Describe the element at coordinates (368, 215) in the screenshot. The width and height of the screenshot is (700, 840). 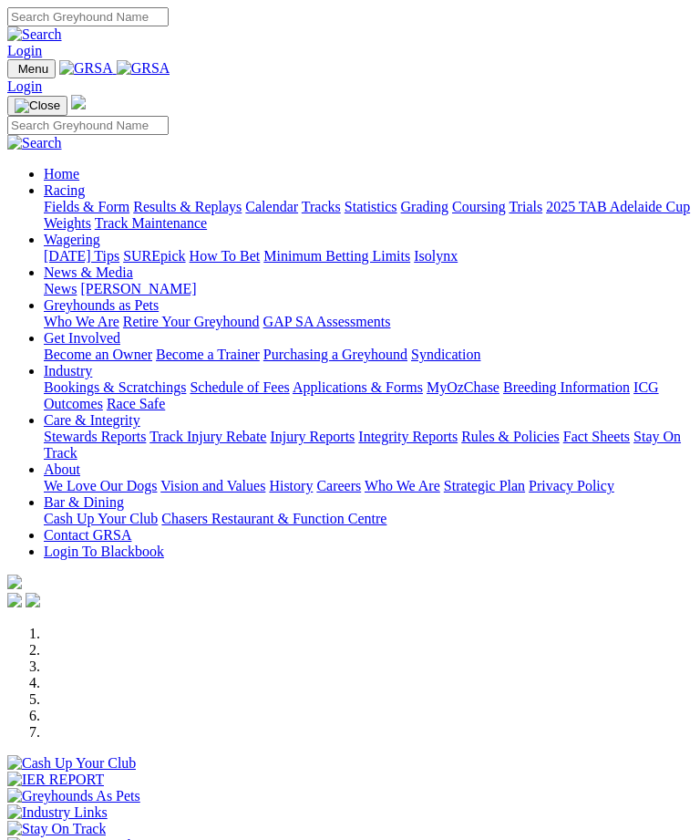
I see `div: Racing` at that location.